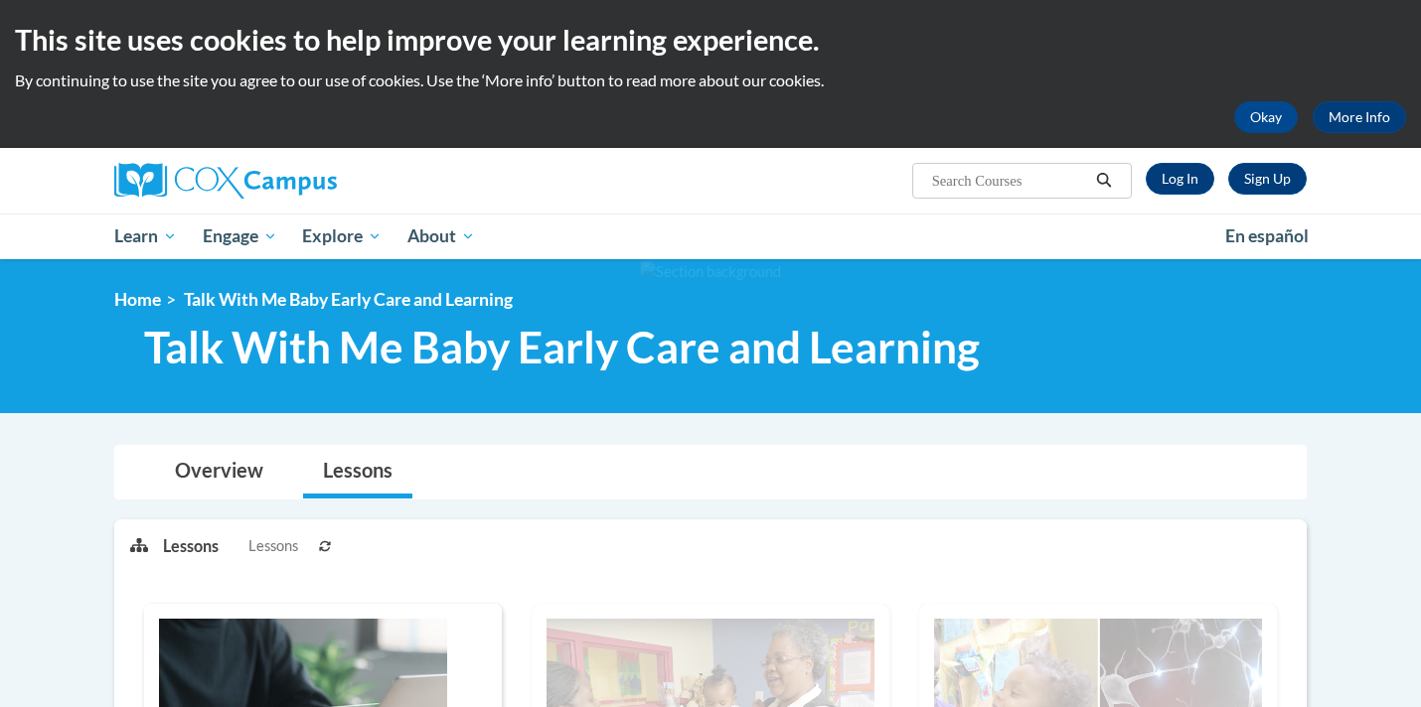 The height and width of the screenshot is (707, 1421). Describe the element at coordinates (145, 236) in the screenshot. I see `span: Learn` at that location.